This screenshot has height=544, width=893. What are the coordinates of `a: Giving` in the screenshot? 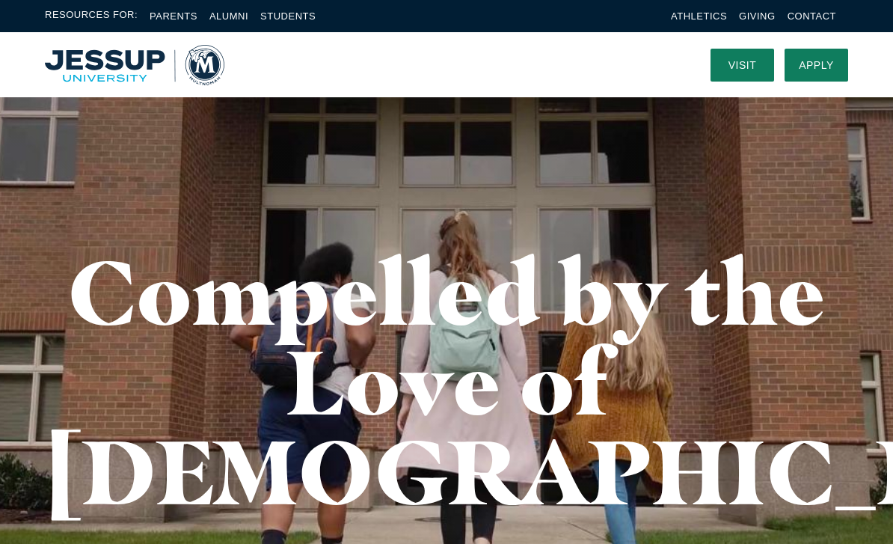 It's located at (757, 16).